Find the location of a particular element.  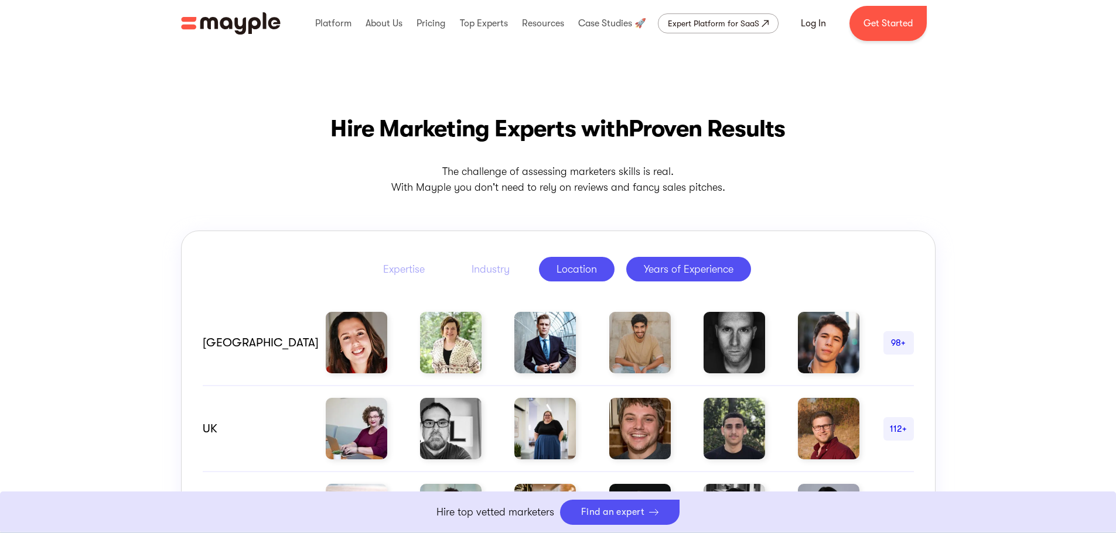

a: Log In is located at coordinates (813, 23).